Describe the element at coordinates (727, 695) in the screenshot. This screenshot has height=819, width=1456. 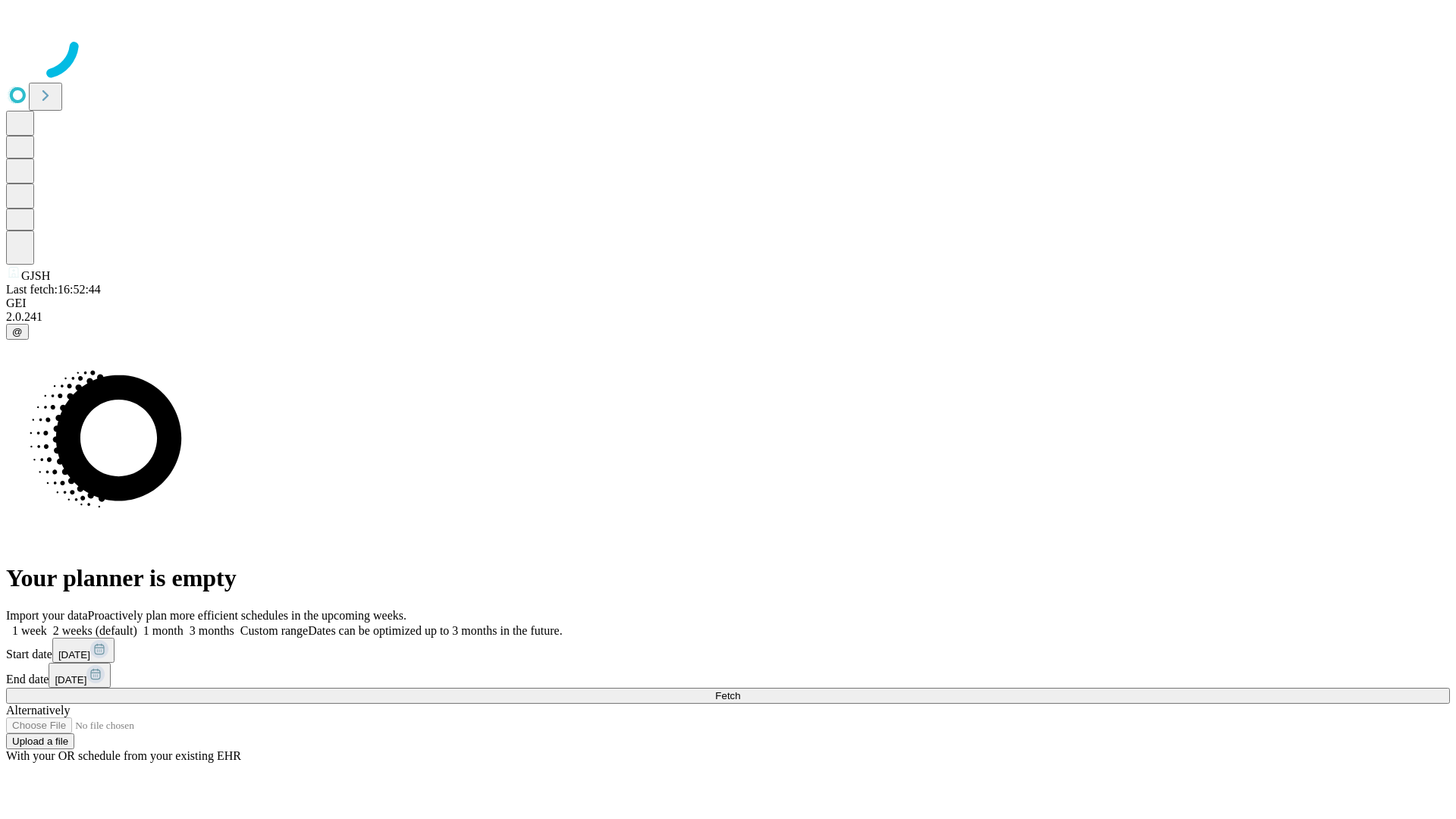
I see `span: Fetch` at that location.